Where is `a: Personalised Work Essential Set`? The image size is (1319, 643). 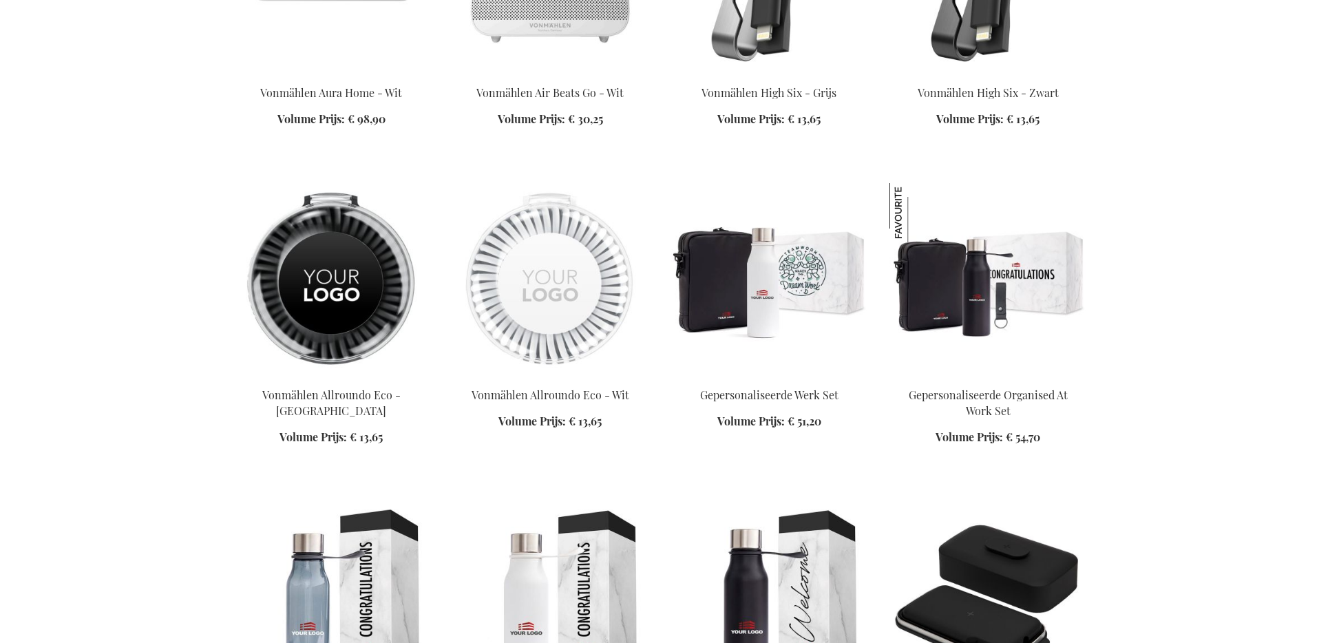
a: Personalised Work Essential Set is located at coordinates (769, 377).